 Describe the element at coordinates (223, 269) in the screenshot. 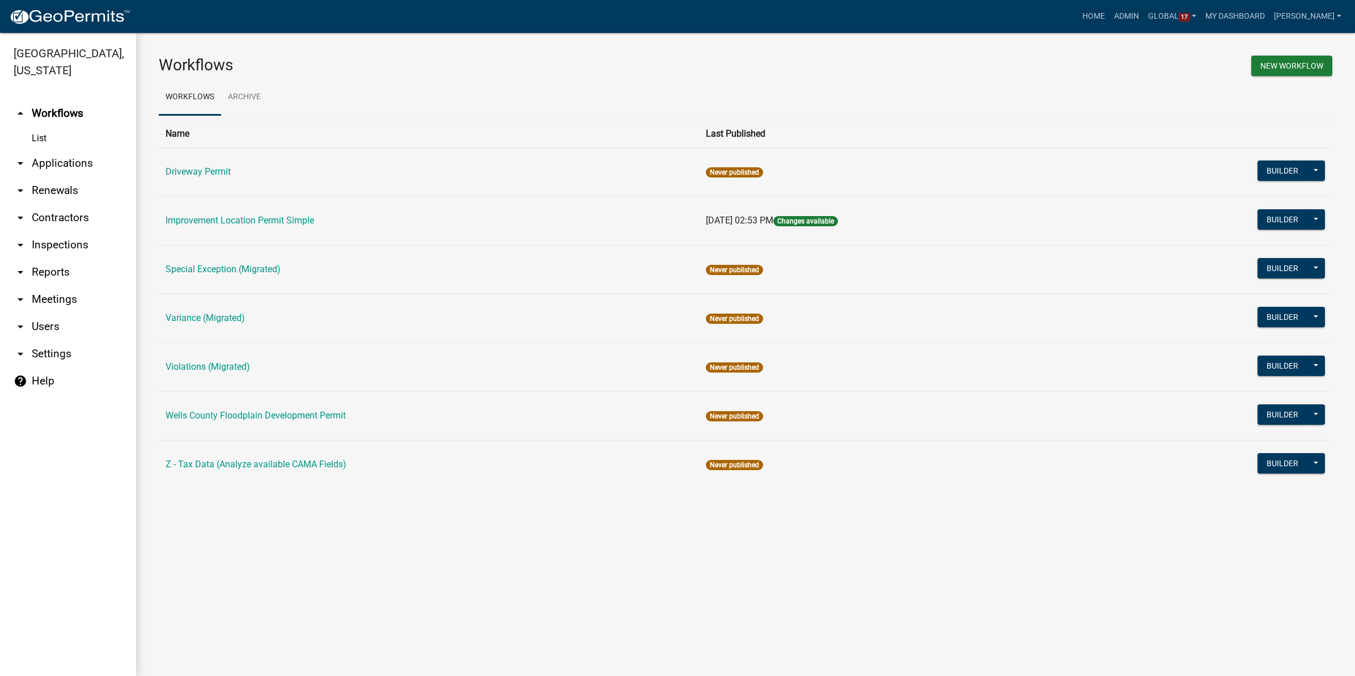

I see `a: Special Exception (Migrated)` at that location.